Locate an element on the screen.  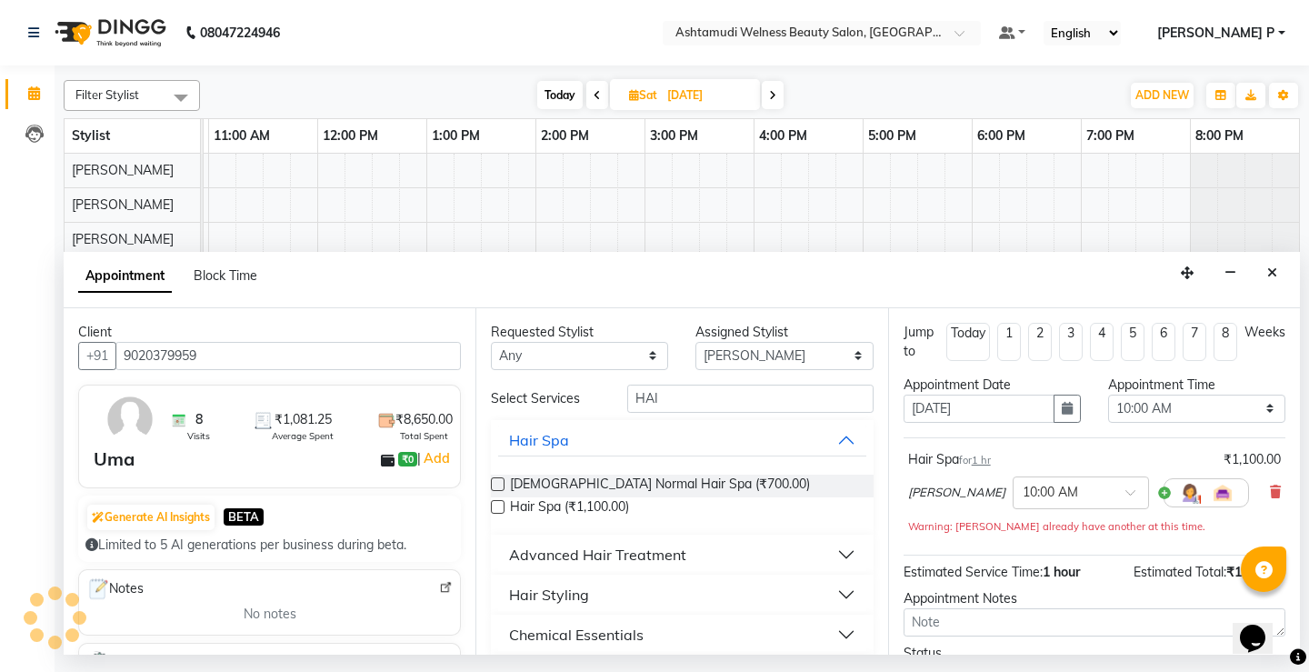
span: Total Spent is located at coordinates (424, 435).